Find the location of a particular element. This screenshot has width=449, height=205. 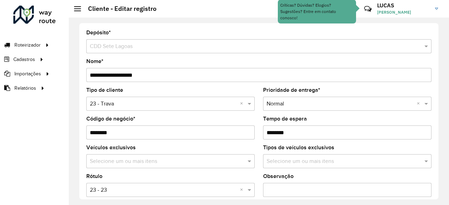

span: Relatórios is located at coordinates (25, 88).